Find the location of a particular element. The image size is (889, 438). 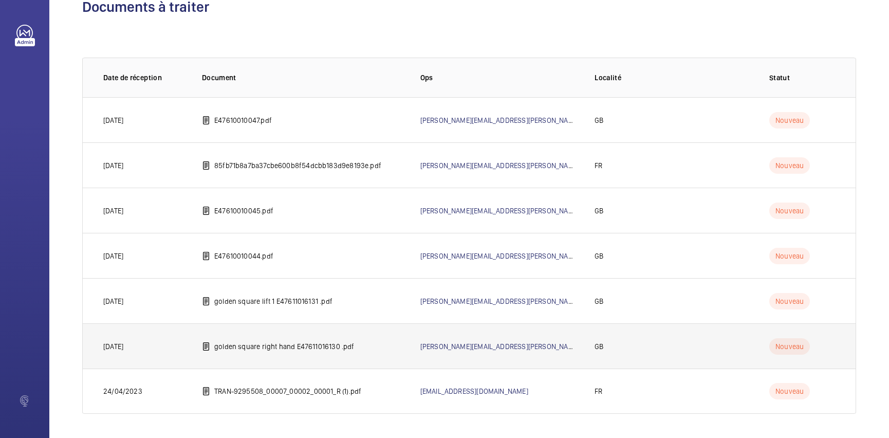

p: 85fb71b8a7ba37cbe600b8f54dcbb183d9e8193e.pdf is located at coordinates (298, 166).